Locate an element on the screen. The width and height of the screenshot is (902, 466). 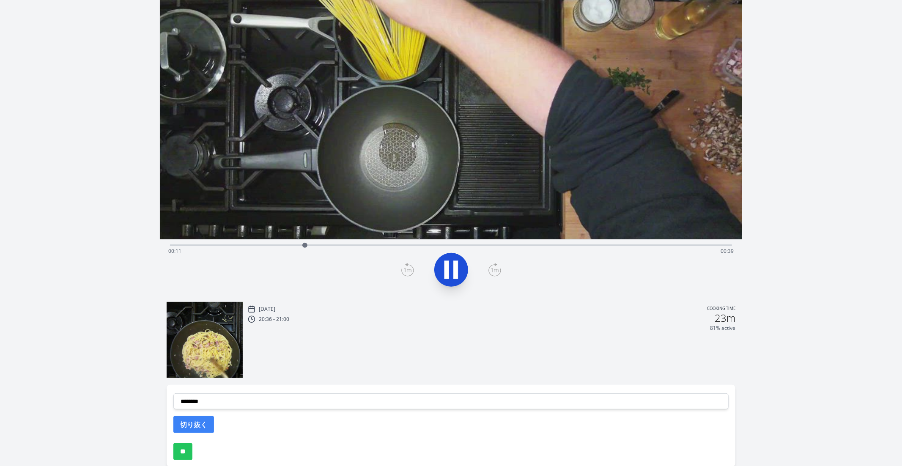
button: 切り抜く is located at coordinates (194, 425).